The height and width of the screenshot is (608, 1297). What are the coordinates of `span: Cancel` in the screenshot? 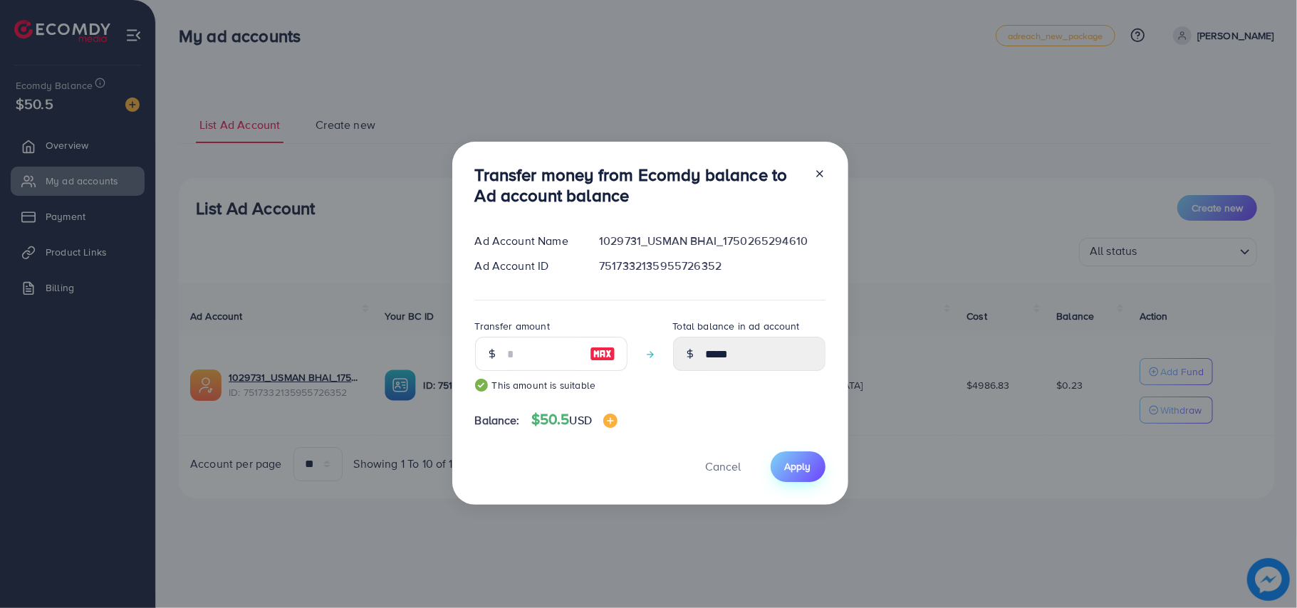 It's located at (723, 466).